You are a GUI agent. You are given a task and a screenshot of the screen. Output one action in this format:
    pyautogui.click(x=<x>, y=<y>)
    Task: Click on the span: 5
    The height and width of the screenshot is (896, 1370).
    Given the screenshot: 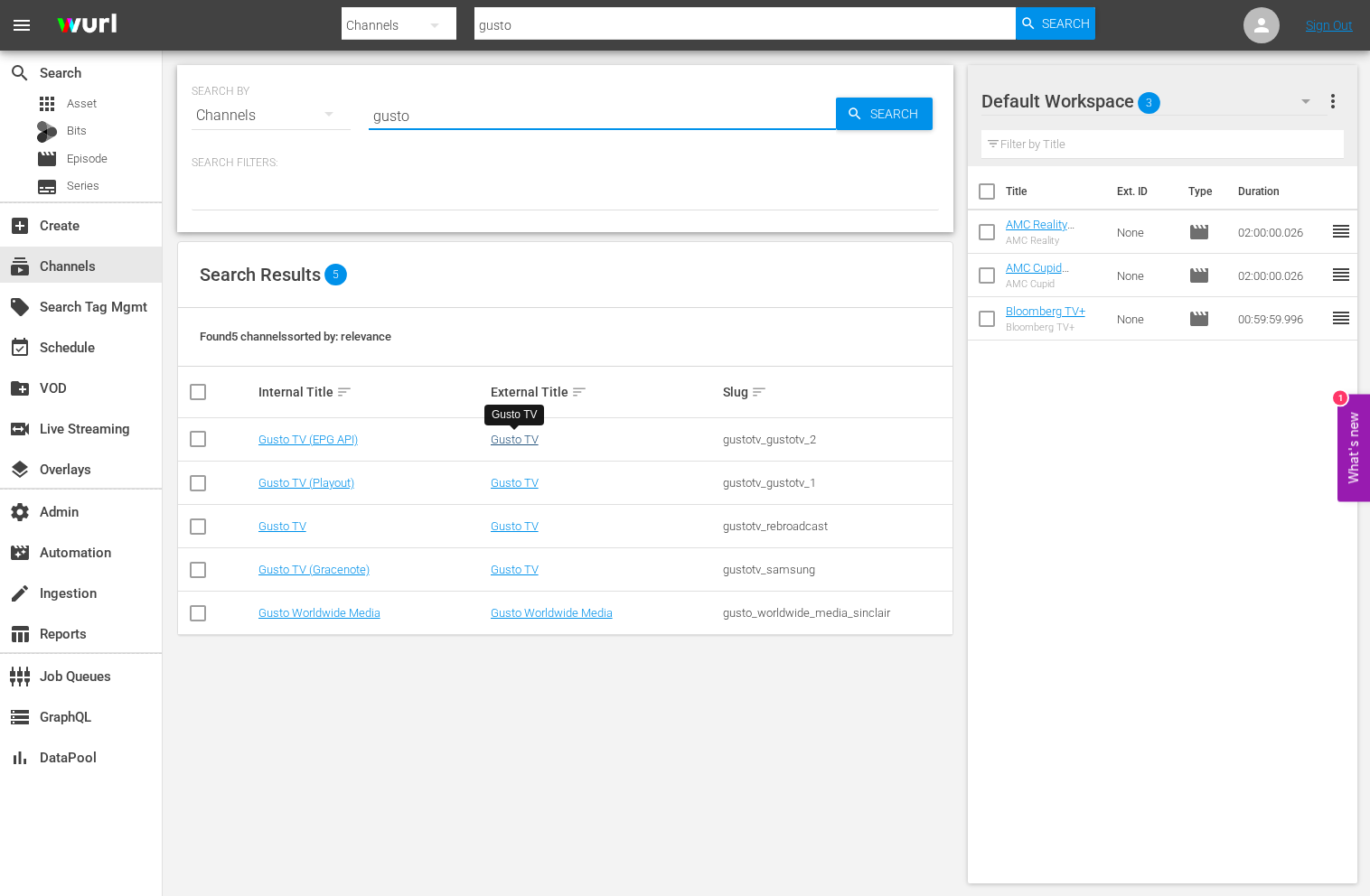 What is the action you would take?
    pyautogui.click(x=335, y=274)
    